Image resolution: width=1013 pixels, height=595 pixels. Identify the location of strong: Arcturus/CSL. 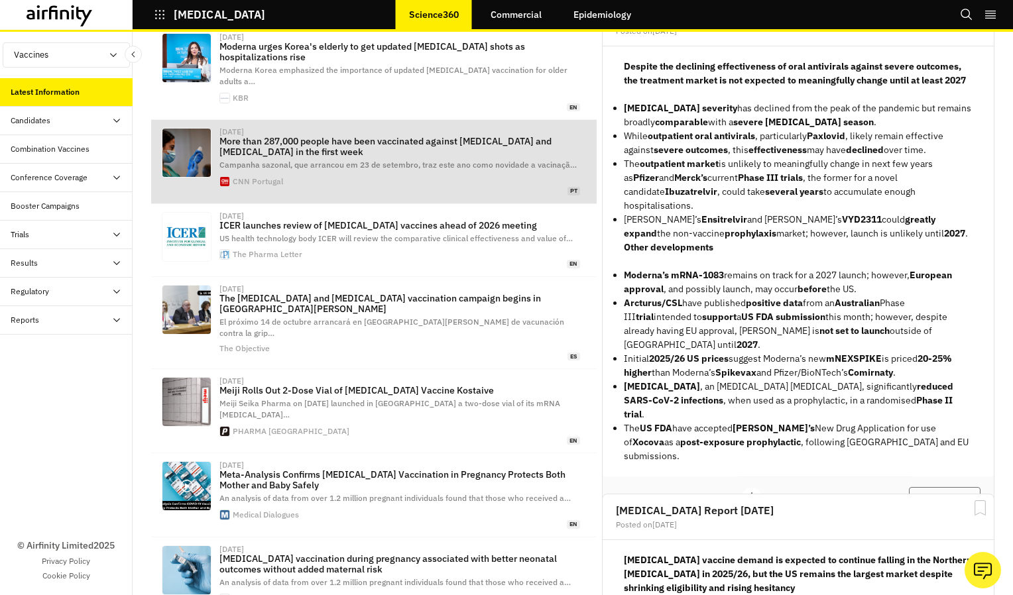
(653, 303).